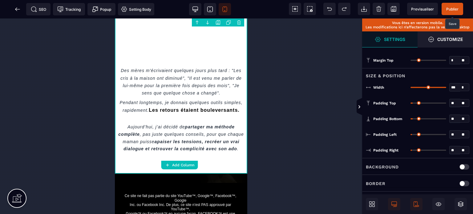  What do you see at coordinates (418, 23) in the screenshot?
I see `p: Vous êtes en version mobile.` at bounding box center [418, 23].